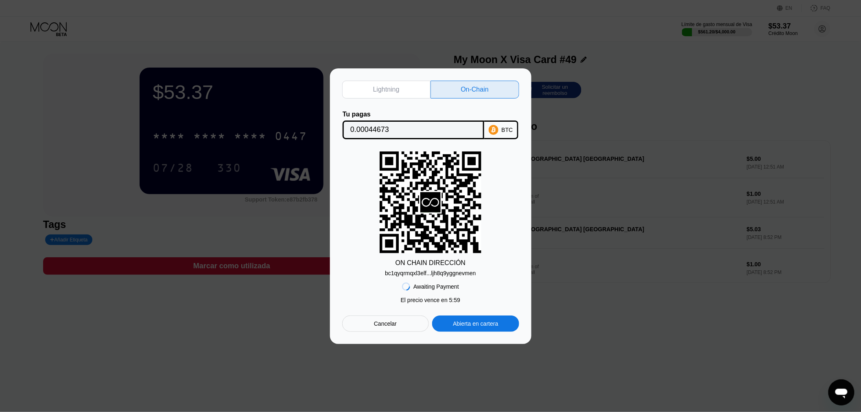  Describe the element at coordinates (436, 287) in the screenshot. I see `div: Awaiting Payment` at that location.